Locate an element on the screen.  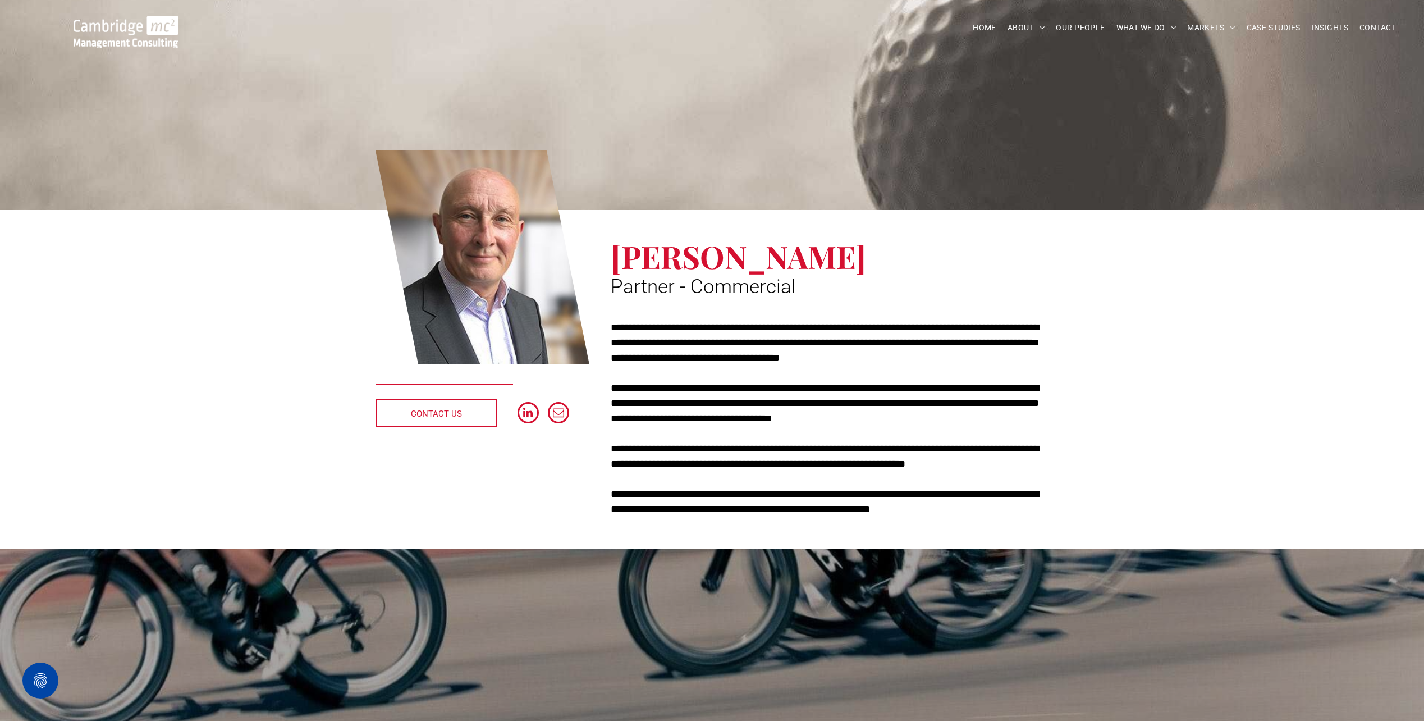
a: WHAT WE DO is located at coordinates (1146, 28).